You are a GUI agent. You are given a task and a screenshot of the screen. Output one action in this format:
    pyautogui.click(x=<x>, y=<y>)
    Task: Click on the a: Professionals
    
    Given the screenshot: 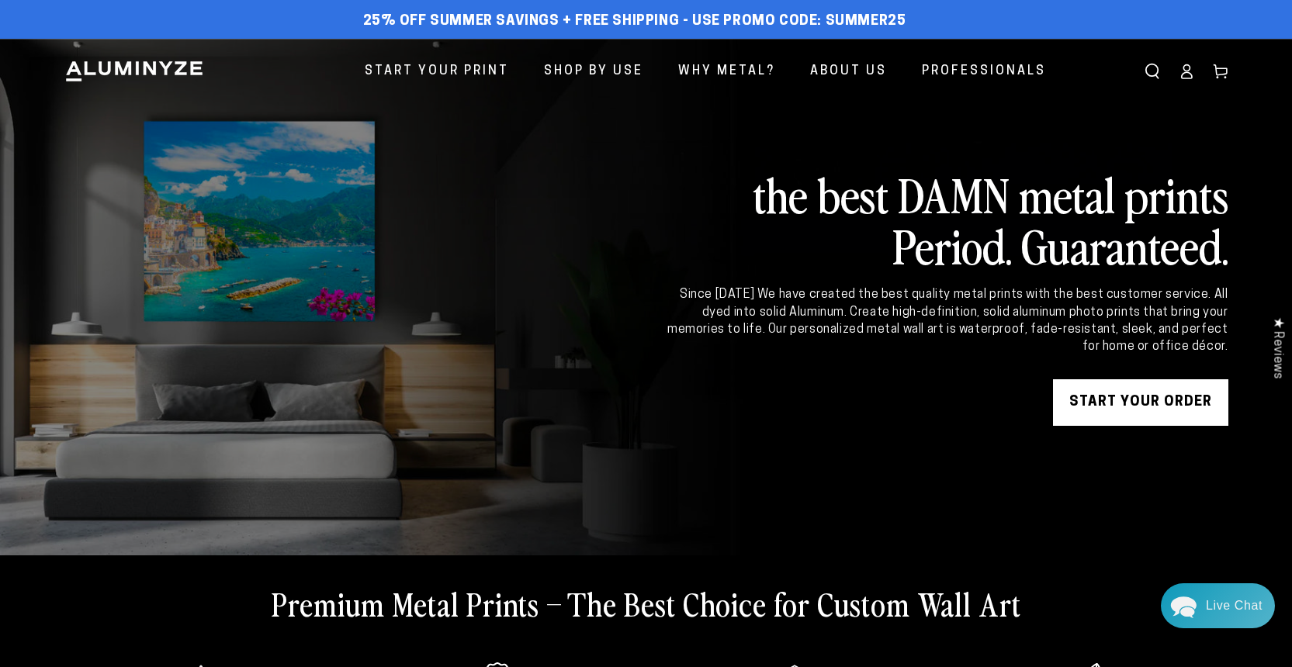 What is the action you would take?
    pyautogui.click(x=984, y=71)
    